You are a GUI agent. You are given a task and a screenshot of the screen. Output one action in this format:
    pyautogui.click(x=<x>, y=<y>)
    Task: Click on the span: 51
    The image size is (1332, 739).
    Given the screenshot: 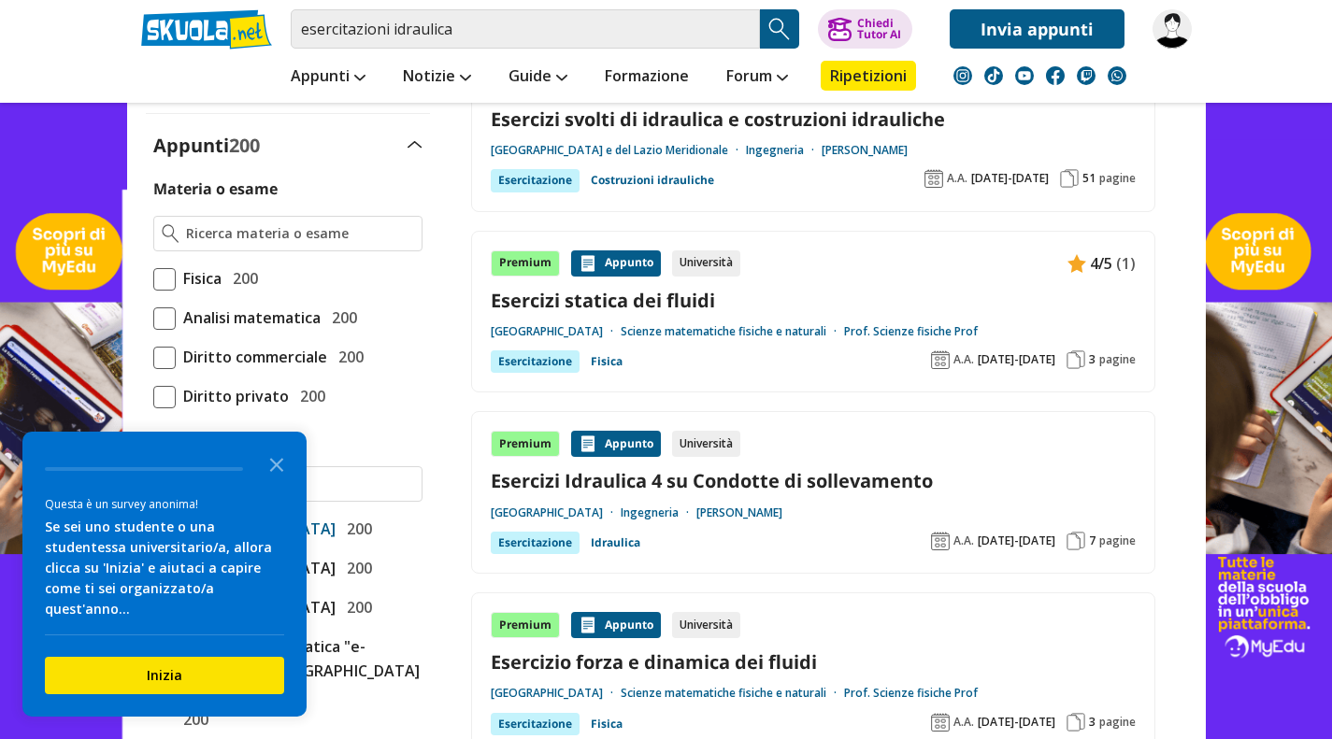 What is the action you would take?
    pyautogui.click(x=1089, y=179)
    